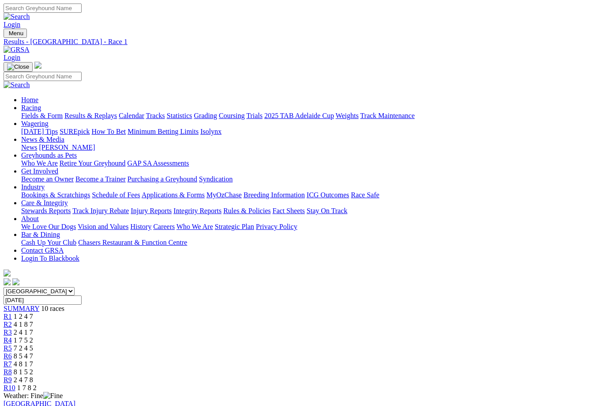 This screenshot has height=406, width=607. Describe the element at coordinates (205, 116) in the screenshot. I see `a: Grading` at that location.